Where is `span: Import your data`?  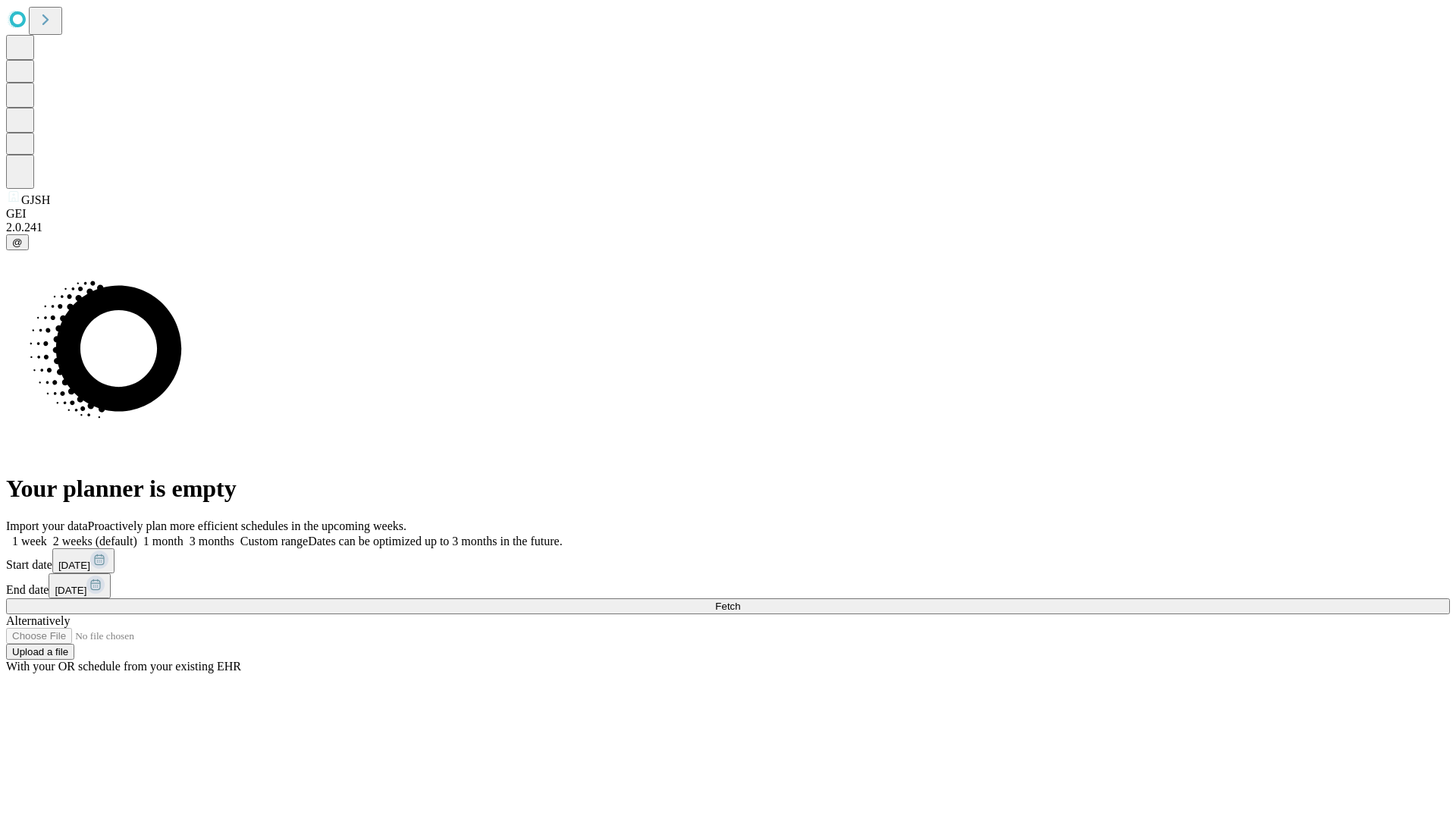
span: Import your data is located at coordinates (47, 526).